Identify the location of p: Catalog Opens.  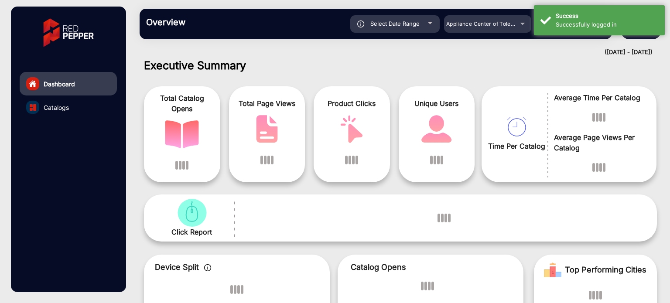
(430, 267).